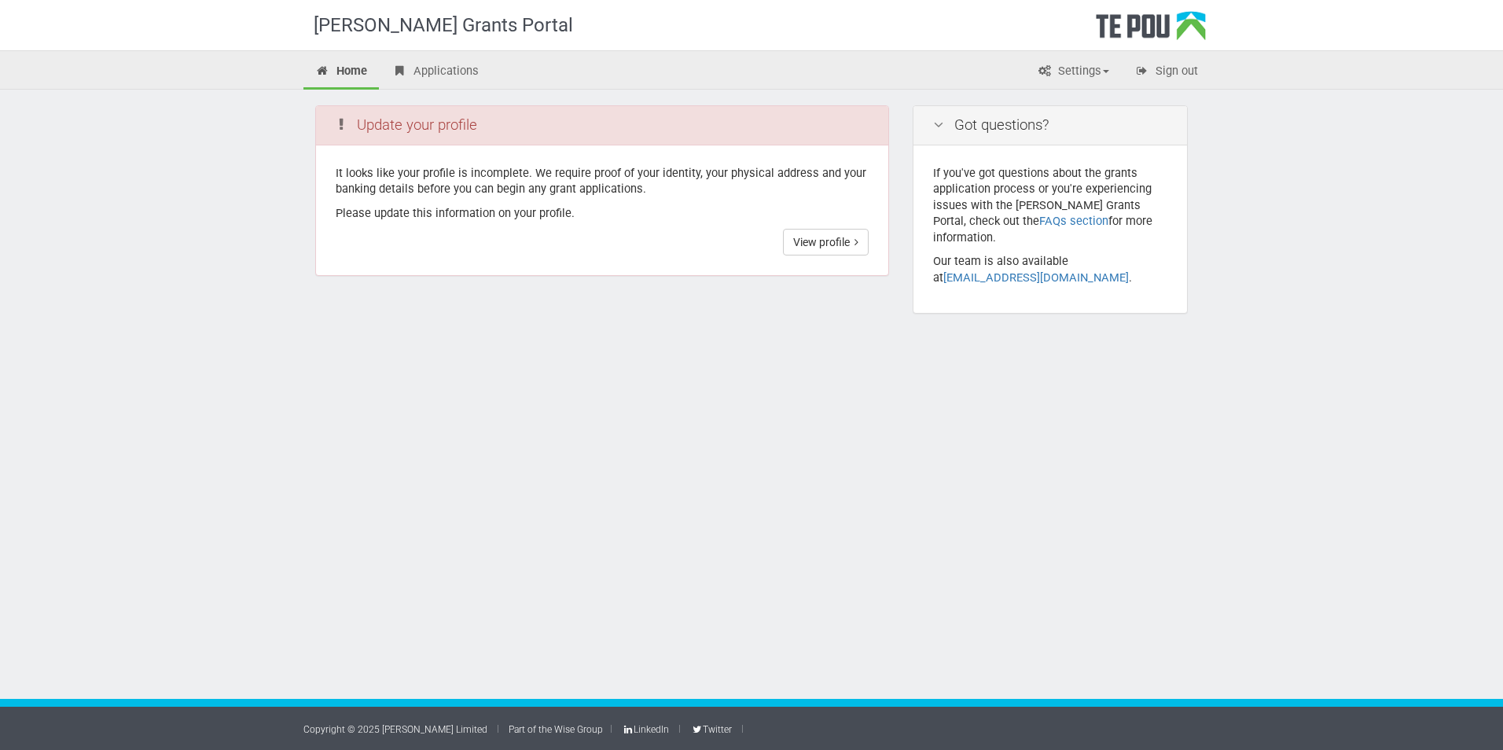 Image resolution: width=1503 pixels, height=750 pixels. I want to click on div: Update your profile, so click(602, 126).